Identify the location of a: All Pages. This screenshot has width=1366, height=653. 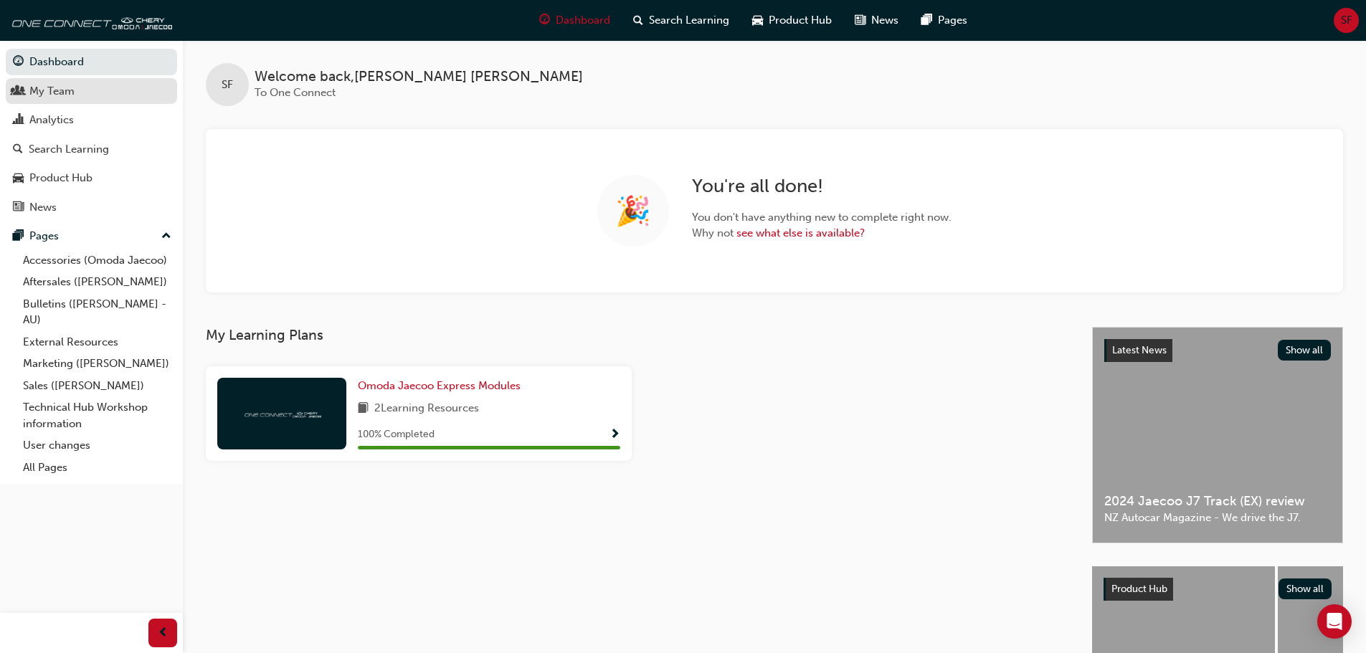
(97, 468).